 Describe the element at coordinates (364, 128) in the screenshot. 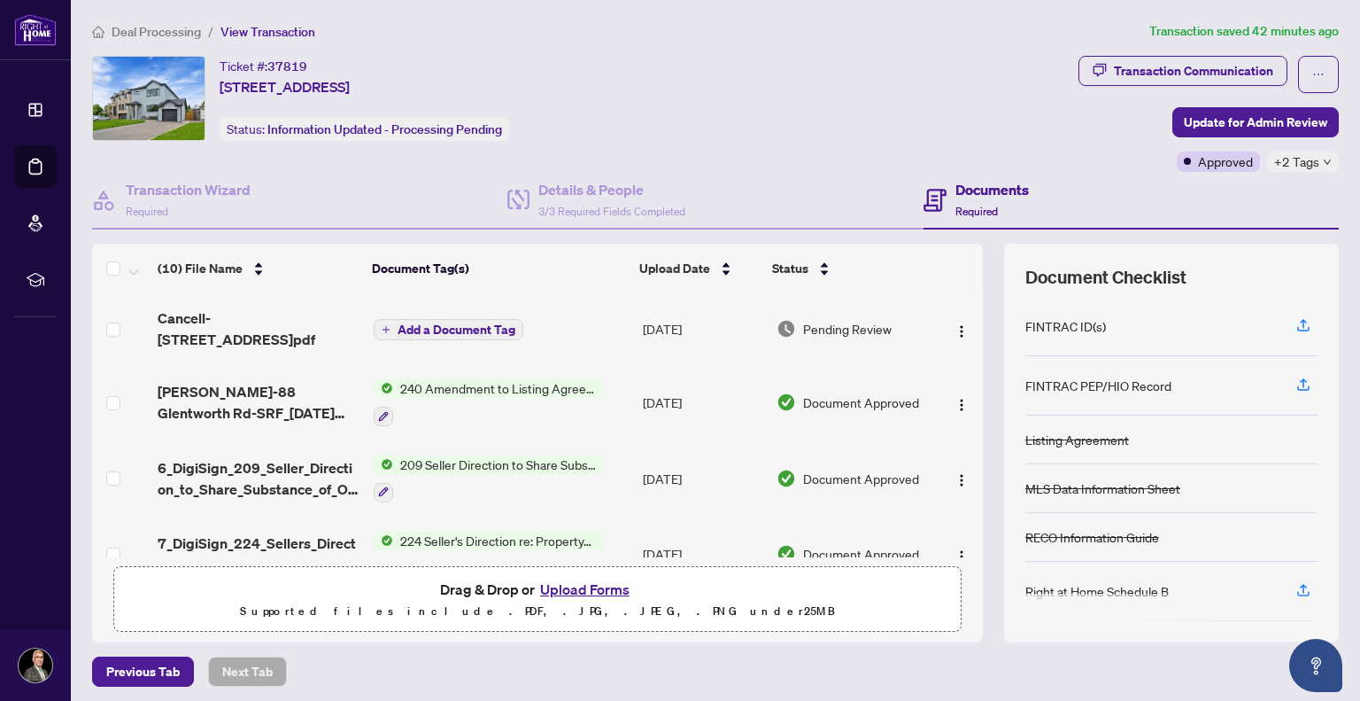

I see `div: Status:` at that location.